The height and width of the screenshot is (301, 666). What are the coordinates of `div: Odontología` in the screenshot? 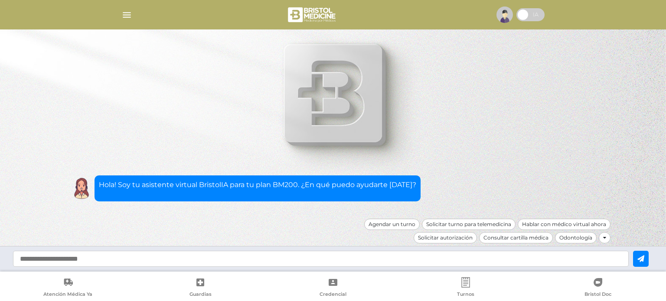 It's located at (575, 238).